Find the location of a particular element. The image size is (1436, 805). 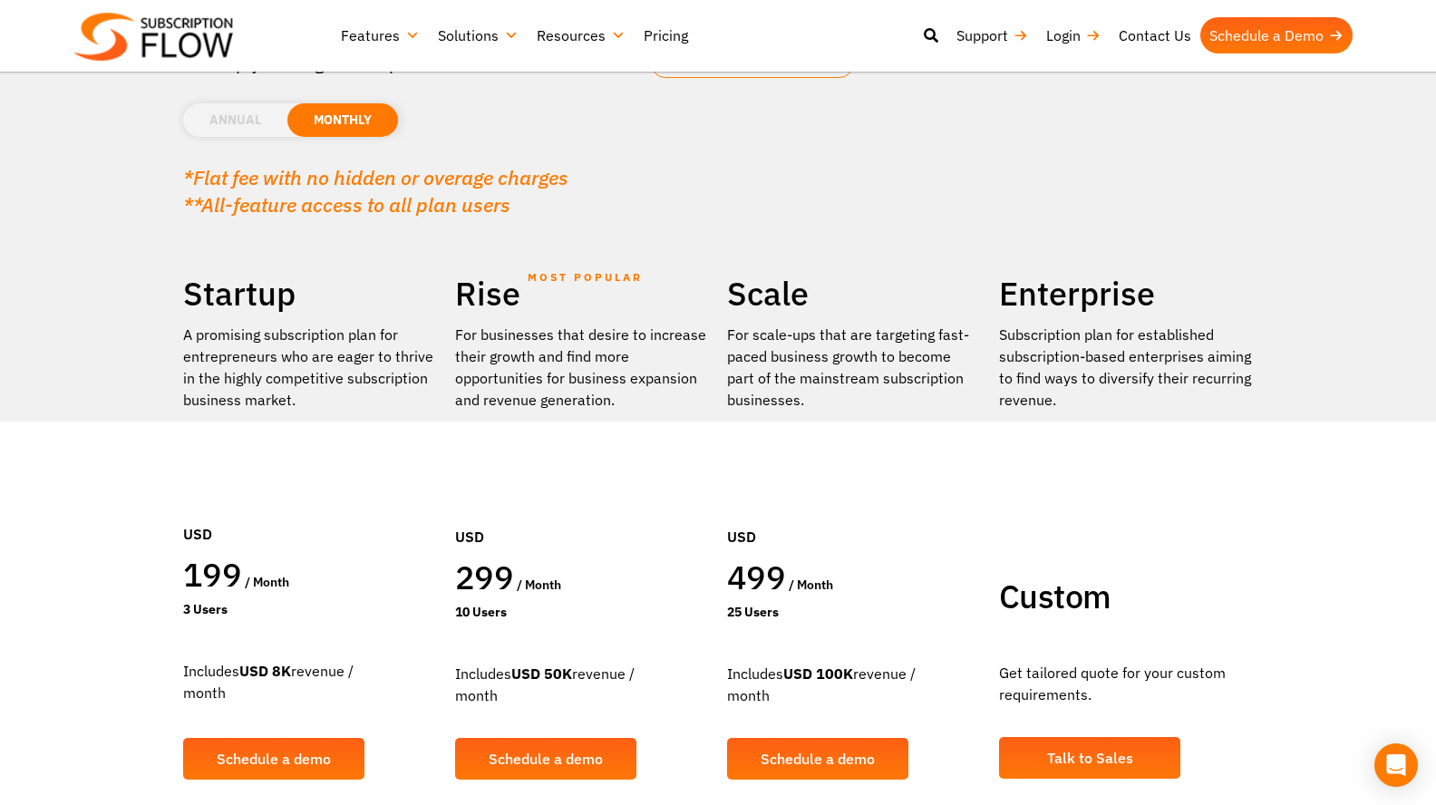

div: 10 Users is located at coordinates (582, 612).